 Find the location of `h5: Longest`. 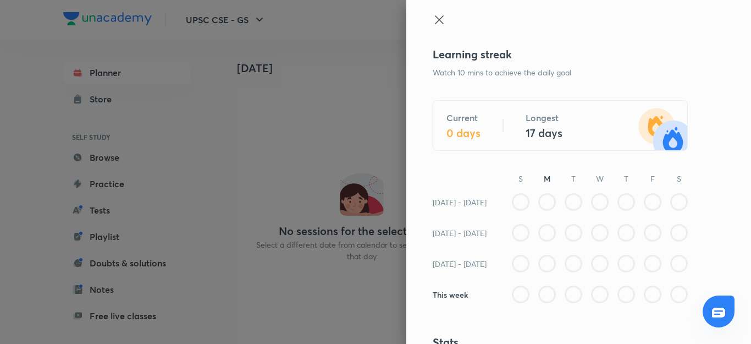

h5: Longest is located at coordinates (544, 118).